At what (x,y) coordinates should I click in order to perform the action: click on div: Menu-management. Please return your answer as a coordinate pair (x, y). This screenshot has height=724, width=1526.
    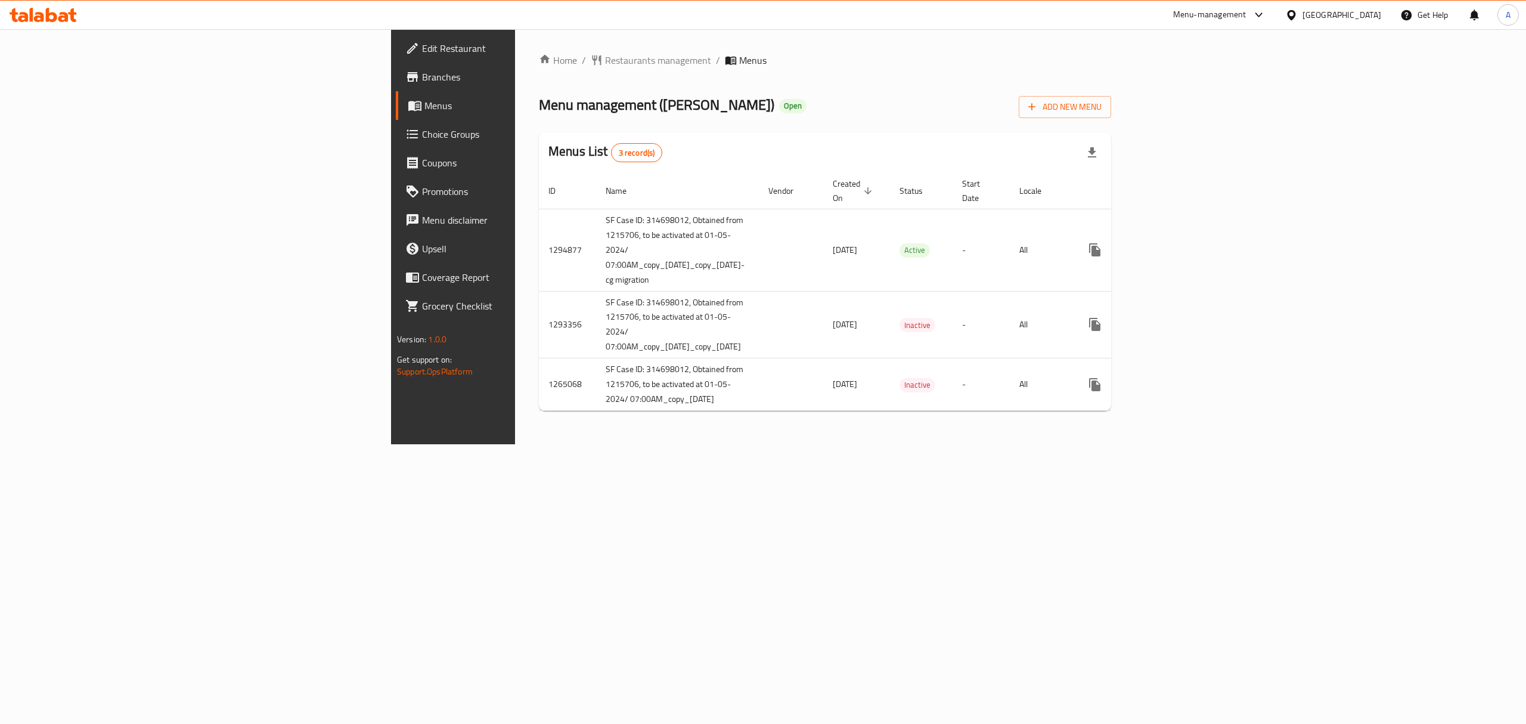
    Looking at the image, I should click on (1210, 15).